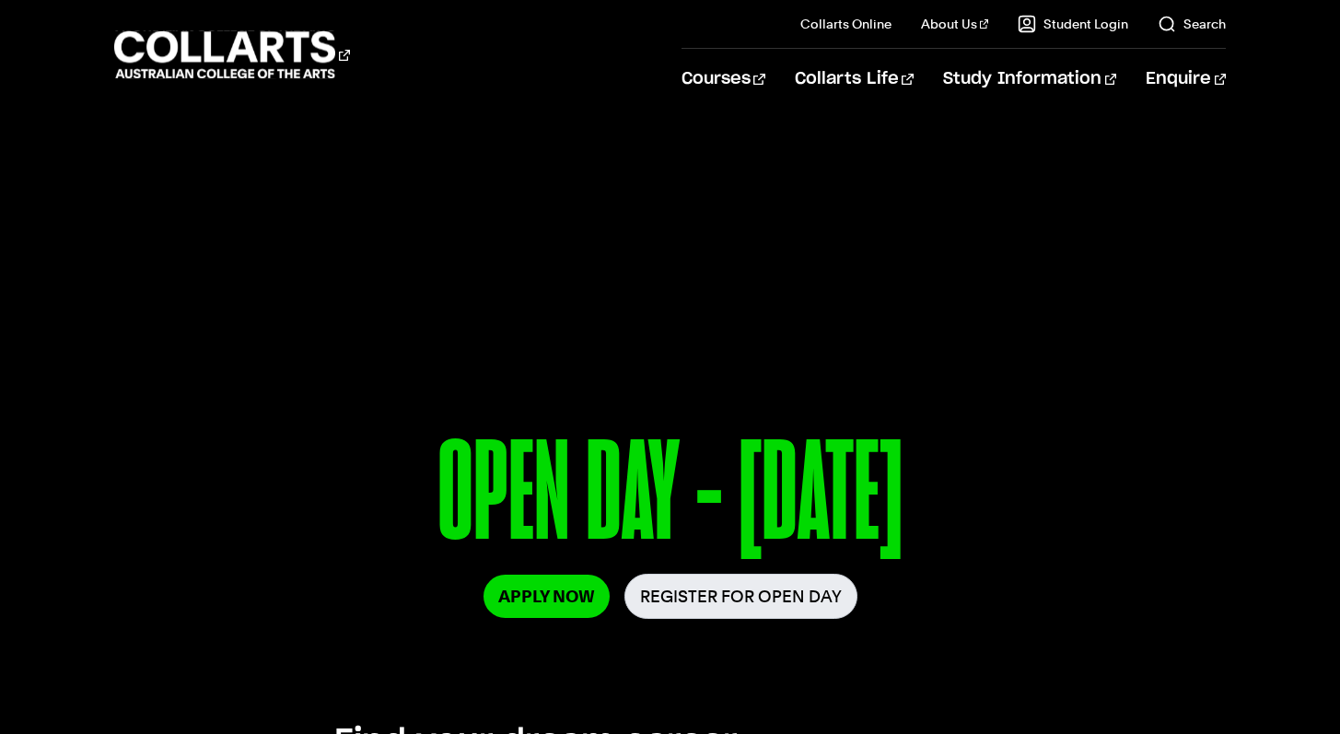  I want to click on a: Apply Now, so click(546, 596).